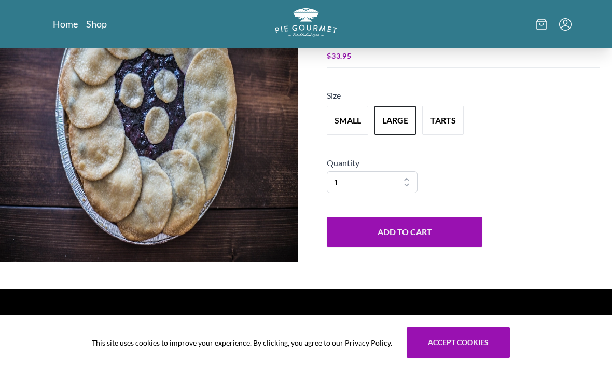 The width and height of the screenshot is (612, 370). Describe the element at coordinates (405, 232) in the screenshot. I see `button: Add to Cart` at that location.